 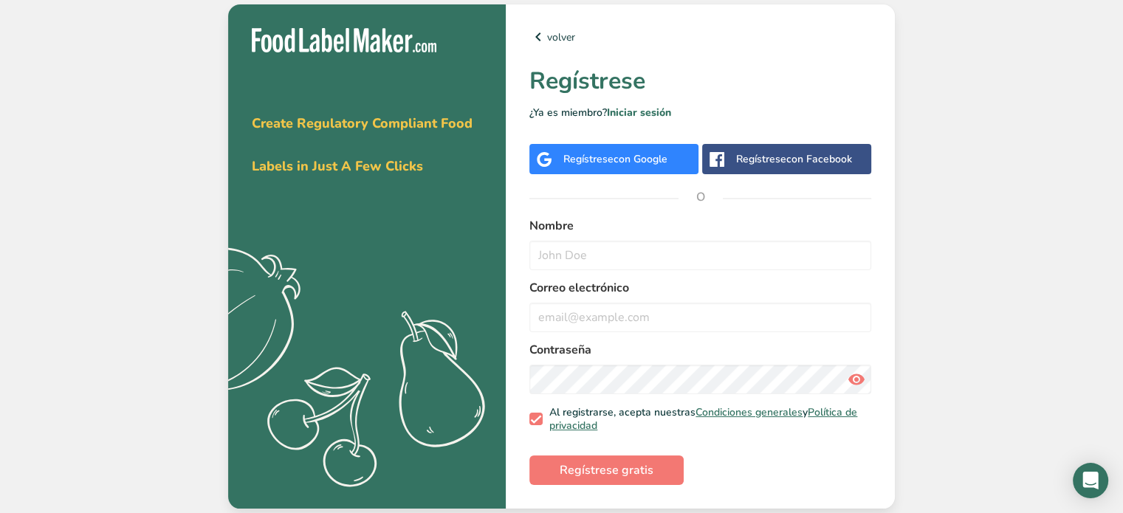 I want to click on div: Open Intercom Messenger, so click(x=1091, y=481).